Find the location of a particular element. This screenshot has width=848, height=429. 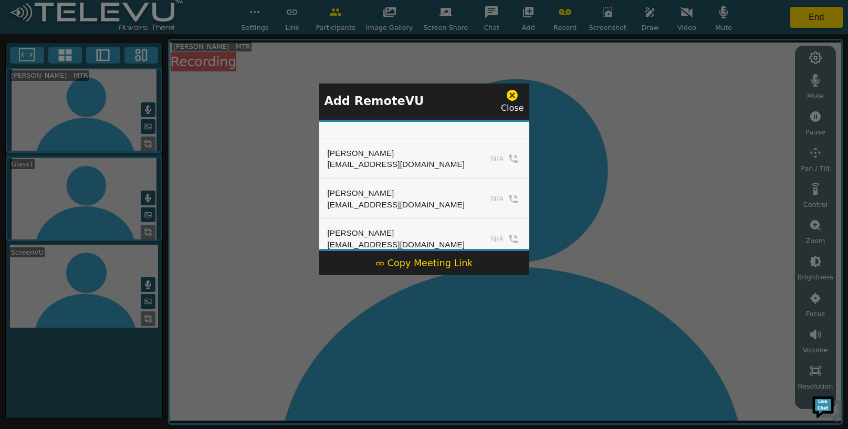

textarea: Type your message and hit 'Enter' is located at coordinates (102, 305).